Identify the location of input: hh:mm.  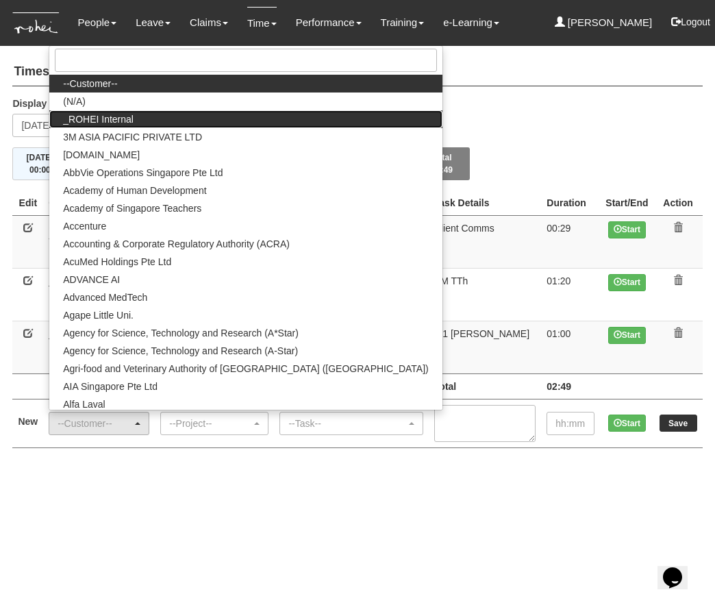
(570, 423).